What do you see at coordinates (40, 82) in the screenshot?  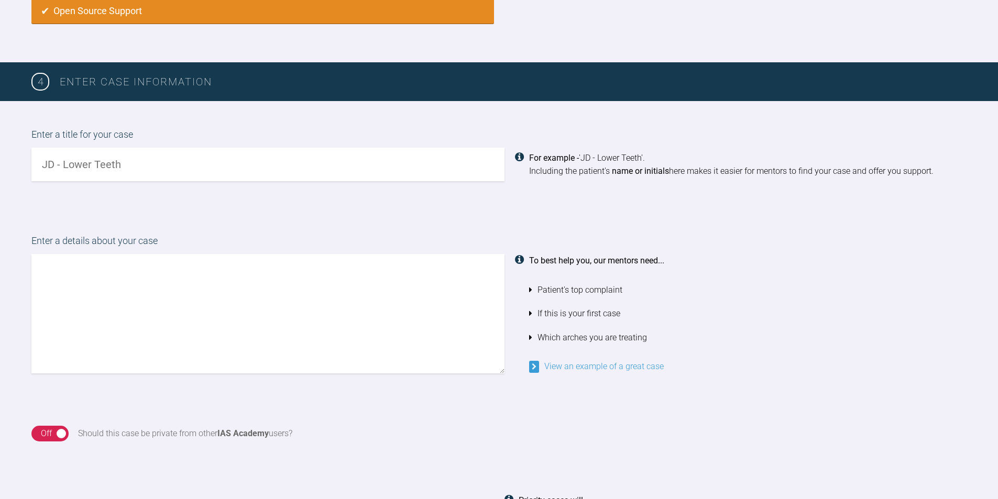 I see `span: 4` at bounding box center [40, 82].